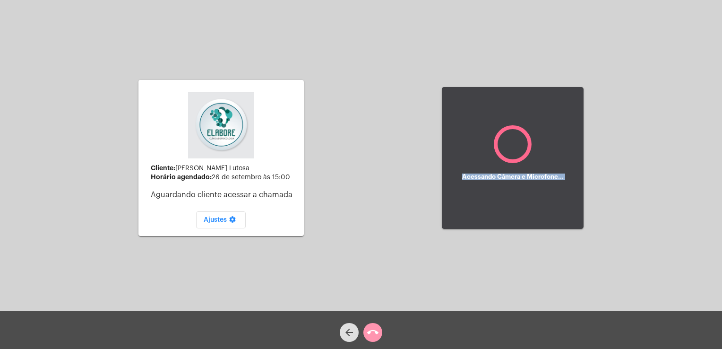  What do you see at coordinates (373, 332) in the screenshot?
I see `mat-icon: call_end` at bounding box center [373, 332].